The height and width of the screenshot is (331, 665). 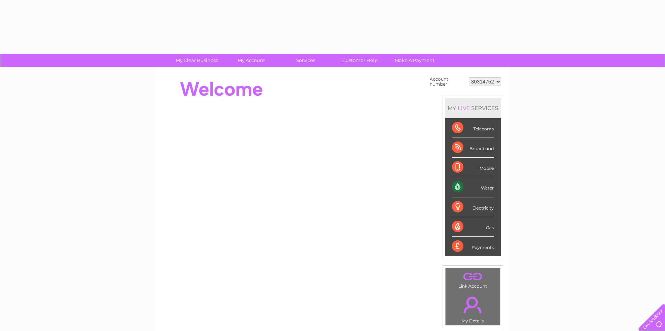 I want to click on a: My Clear Business, so click(x=197, y=60).